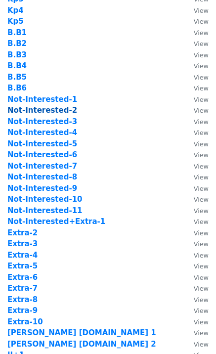 The image size is (216, 354). Describe the element at coordinates (42, 110) in the screenshot. I see `strong: Not-Interested-2` at that location.